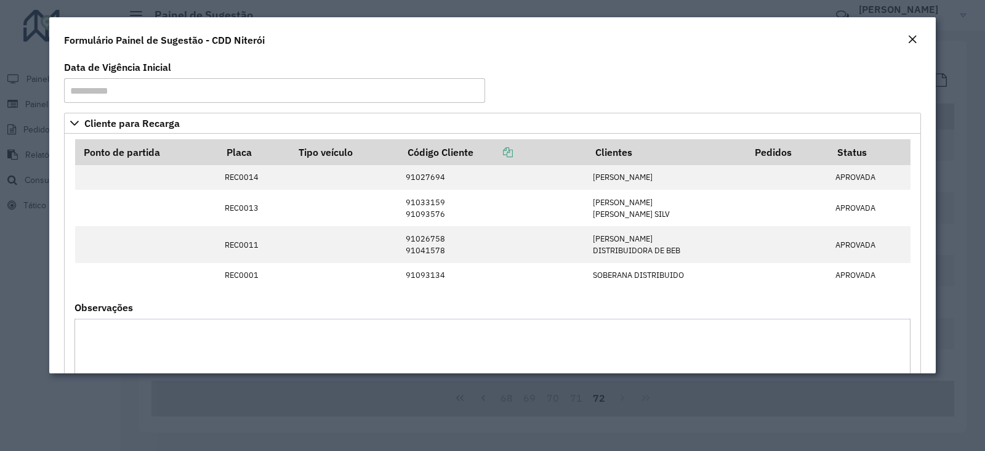 The height and width of the screenshot is (451, 985). What do you see at coordinates (788, 152) in the screenshot?
I see `th: Pedidos` at bounding box center [788, 152].